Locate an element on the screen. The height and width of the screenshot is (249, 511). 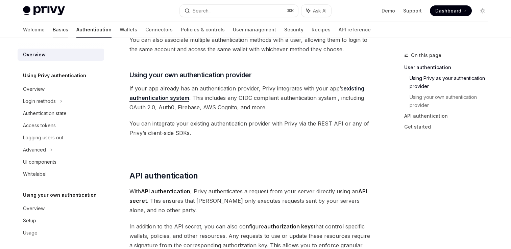
span: Using your own authentication provider is located at coordinates (190, 75).